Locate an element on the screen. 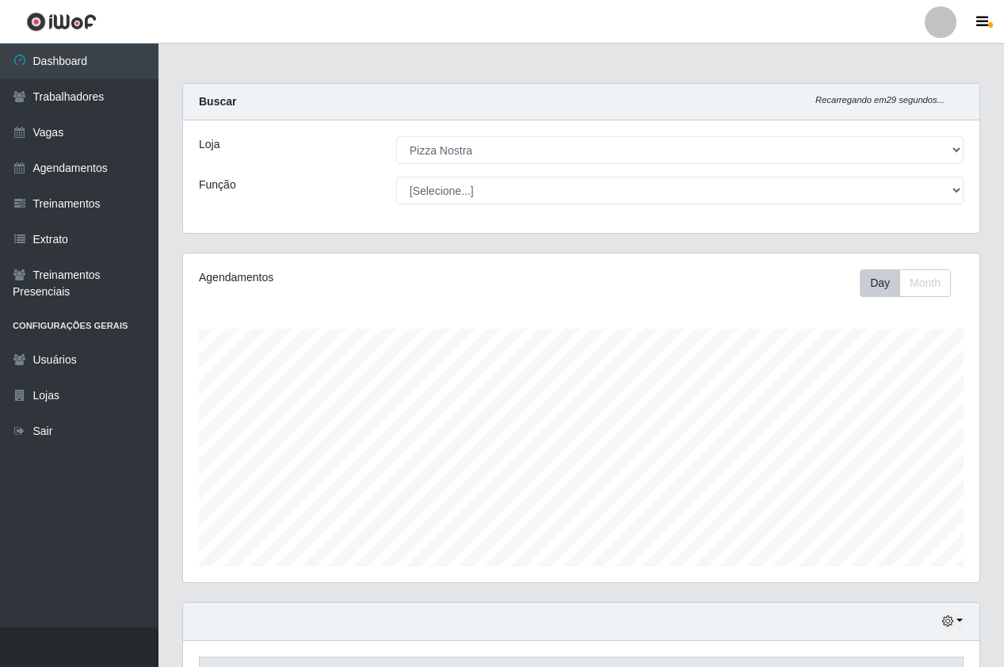 Image resolution: width=1004 pixels, height=667 pixels. i: Recarregando em 29 segundos... is located at coordinates (880, 100).